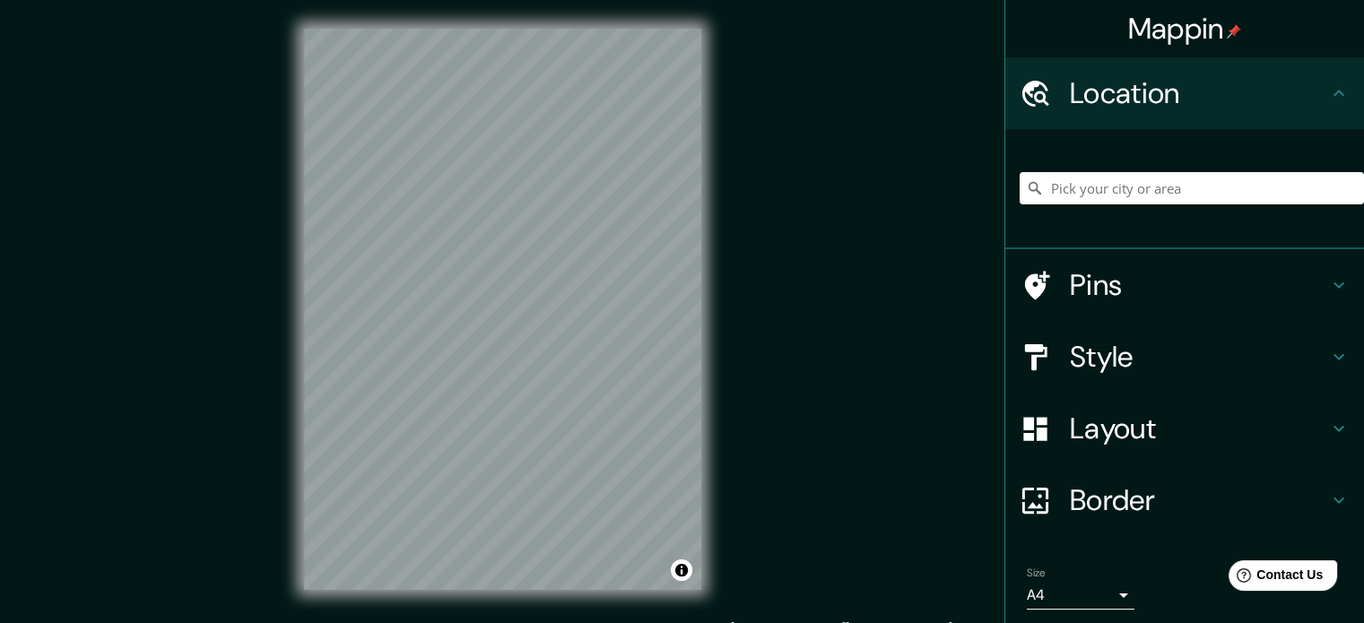 The width and height of the screenshot is (1364, 623). Describe the element at coordinates (1185, 429) in the screenshot. I see `div: Layout` at that location.